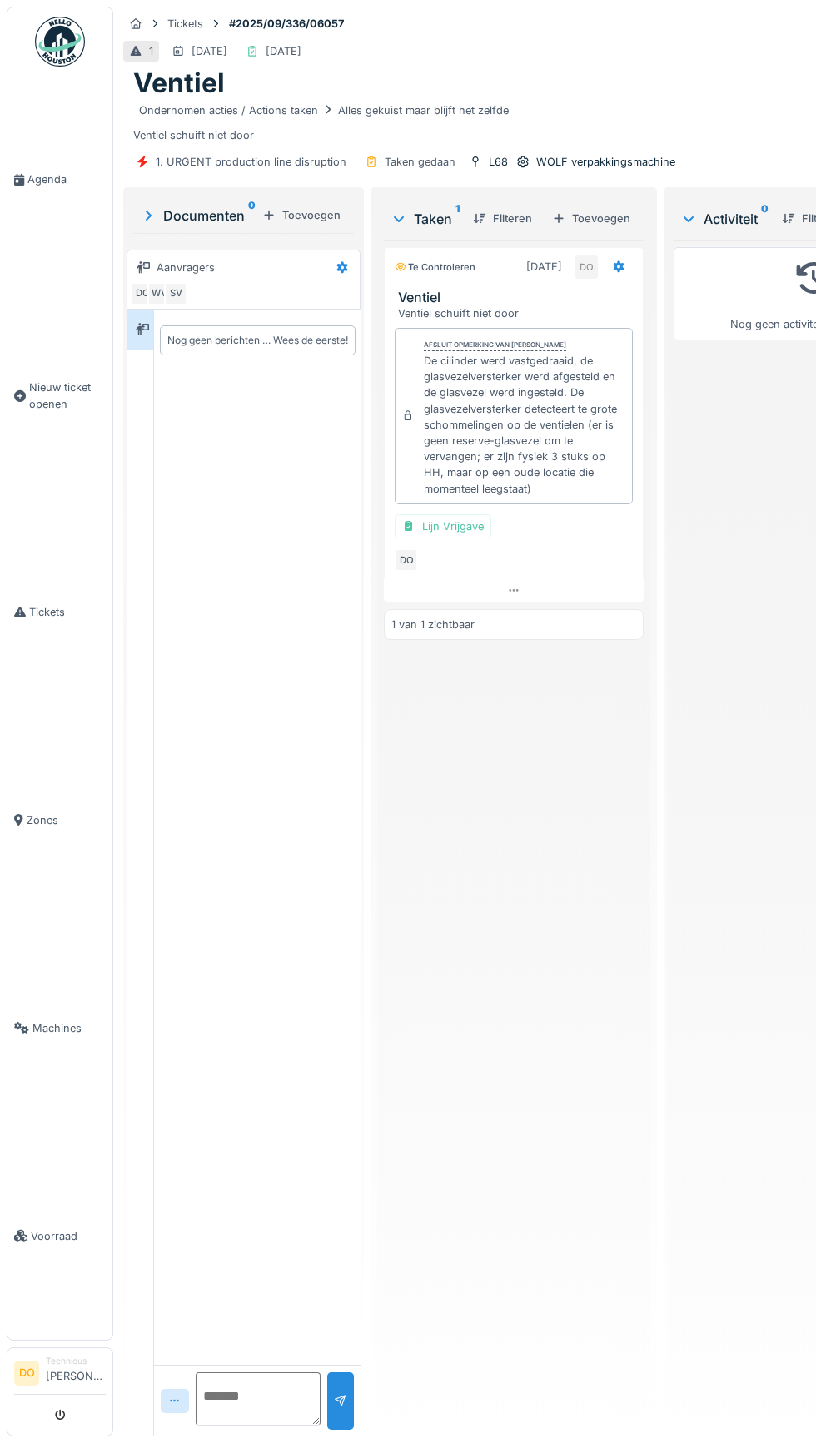  I want to click on div: Tickets, so click(185, 23).